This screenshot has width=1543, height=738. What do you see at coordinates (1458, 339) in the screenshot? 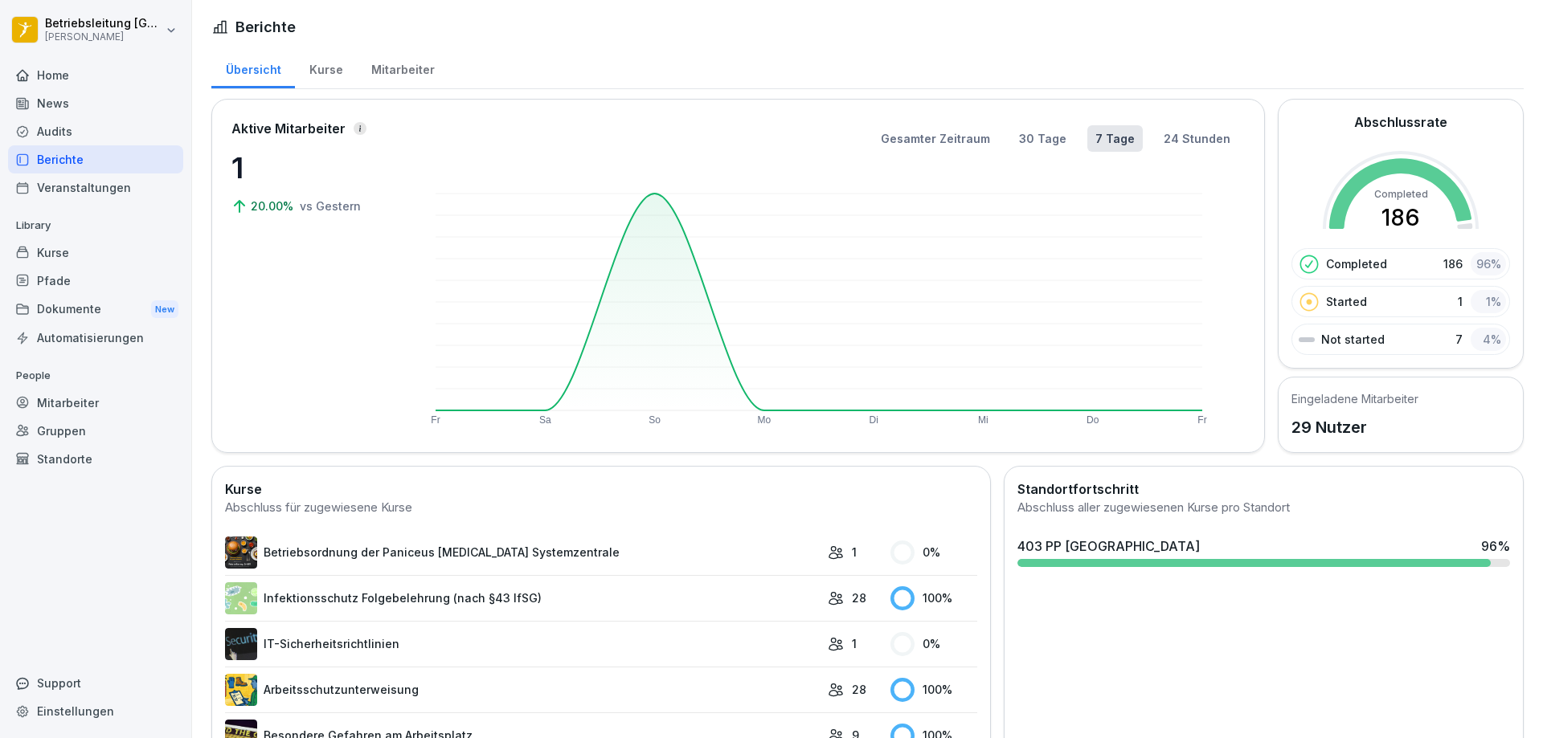
I see `p: 7` at bounding box center [1458, 339].